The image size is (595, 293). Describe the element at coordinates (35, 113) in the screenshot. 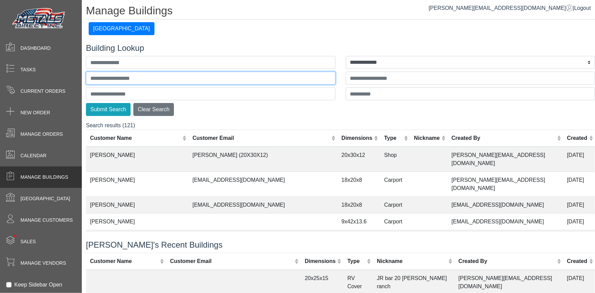

I see `span: New Order` at that location.